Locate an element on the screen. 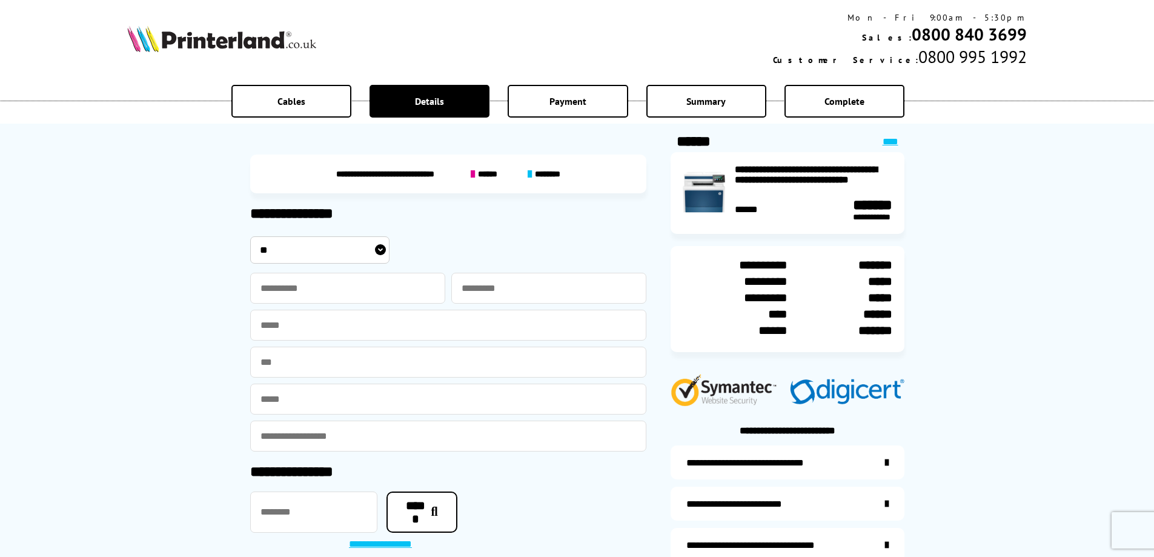  a: 0800 840 3699 is located at coordinates (969, 34).